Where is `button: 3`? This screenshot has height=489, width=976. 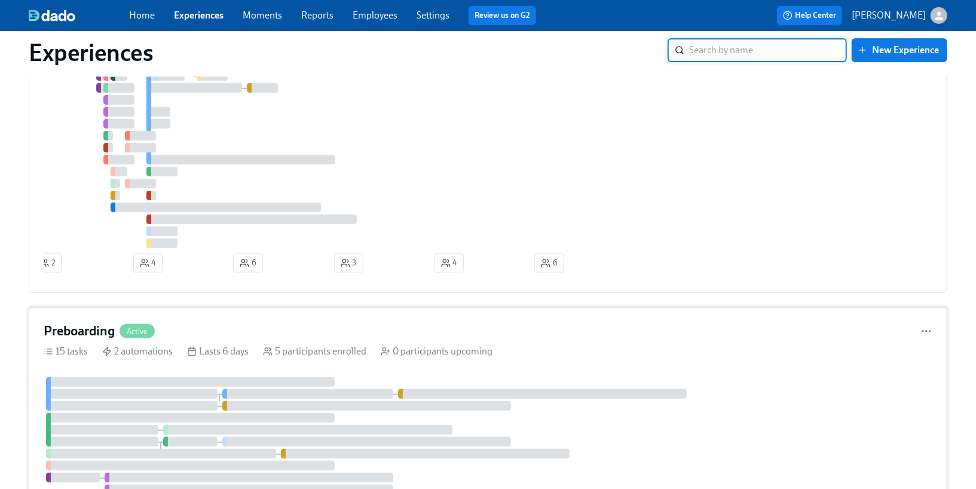
button: 3 is located at coordinates (349, 263).